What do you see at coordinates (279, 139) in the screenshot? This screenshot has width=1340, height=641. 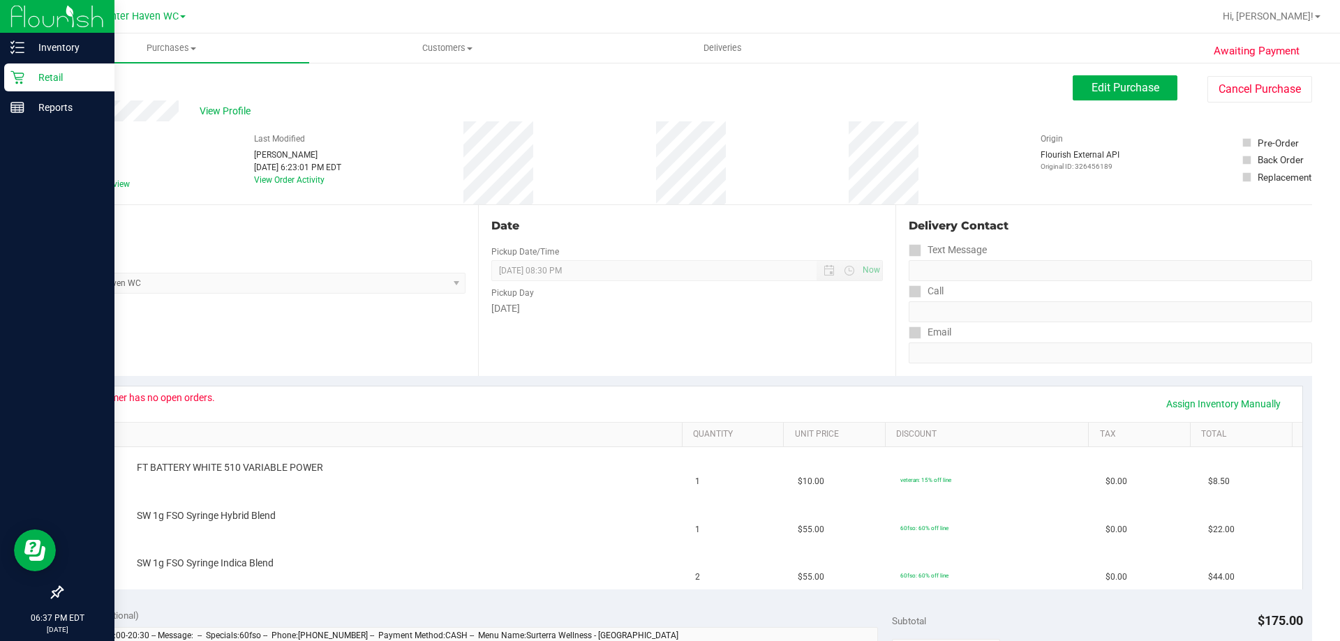 I see `label: Last Modified` at bounding box center [279, 139].